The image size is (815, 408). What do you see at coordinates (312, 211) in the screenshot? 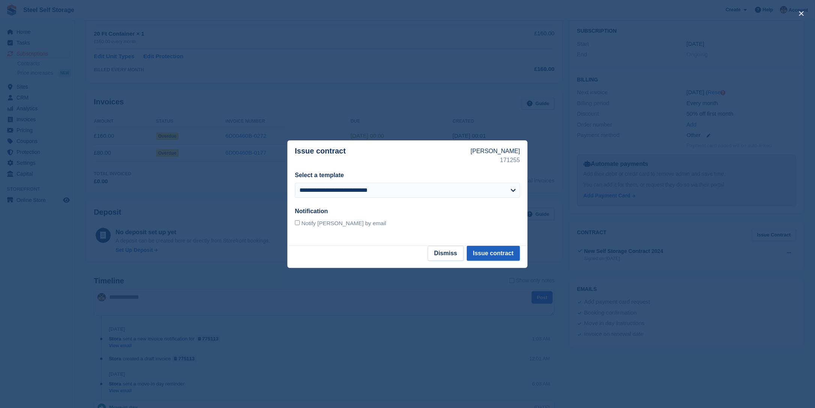
I see `label: Notification` at bounding box center [312, 211].